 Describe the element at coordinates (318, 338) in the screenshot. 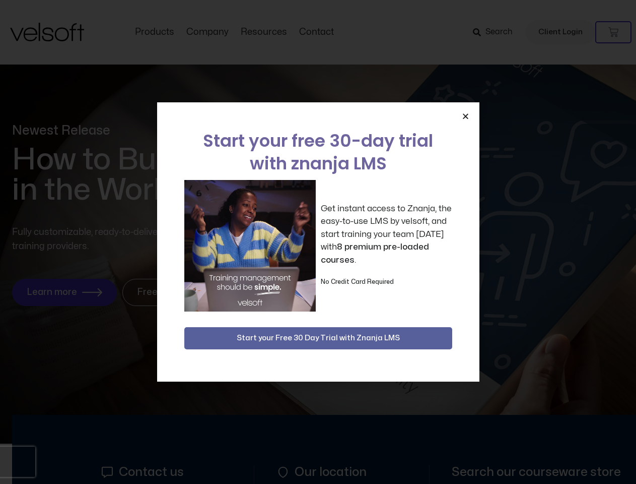

I see `span: Start your Free 30 Day Trial with Znanja LMS` at that location.